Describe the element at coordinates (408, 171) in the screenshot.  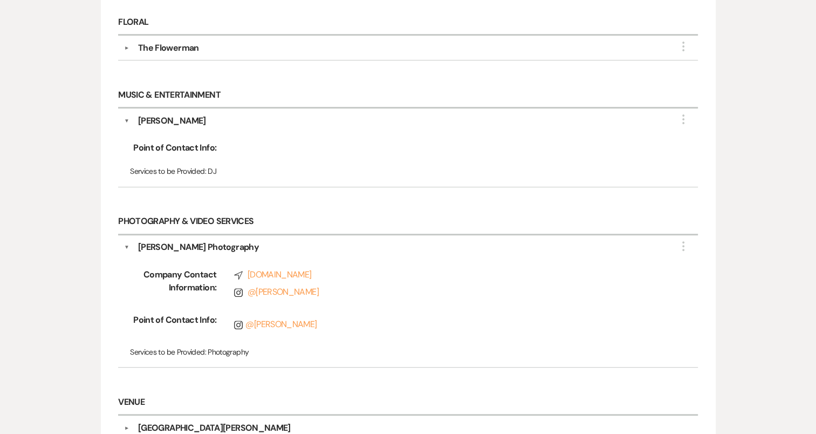
I see `p: DJ` at that location.